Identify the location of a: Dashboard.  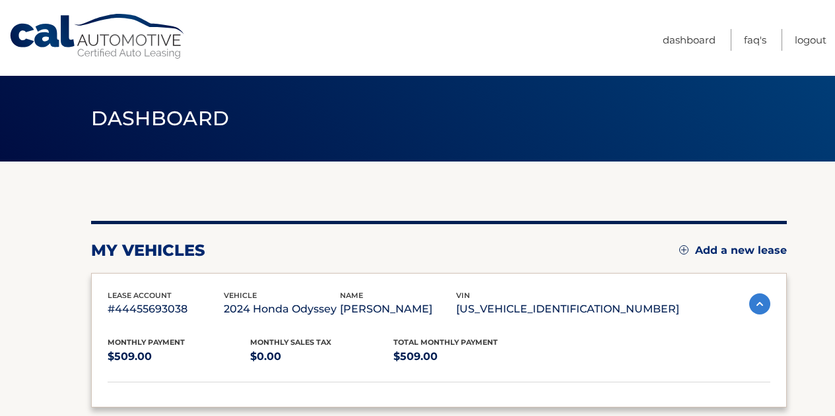
(689, 40).